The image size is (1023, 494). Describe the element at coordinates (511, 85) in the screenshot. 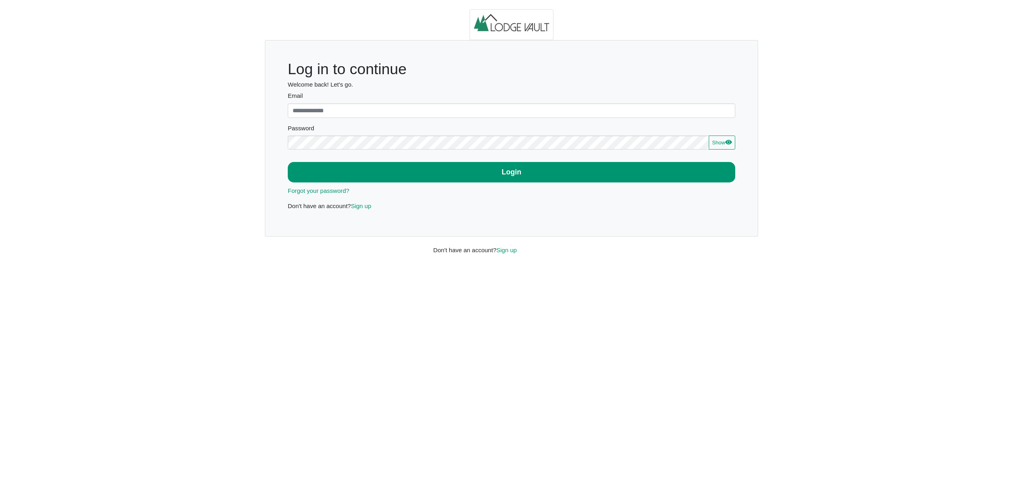

I see `h6: Welcome back! Let's go.` at that location.